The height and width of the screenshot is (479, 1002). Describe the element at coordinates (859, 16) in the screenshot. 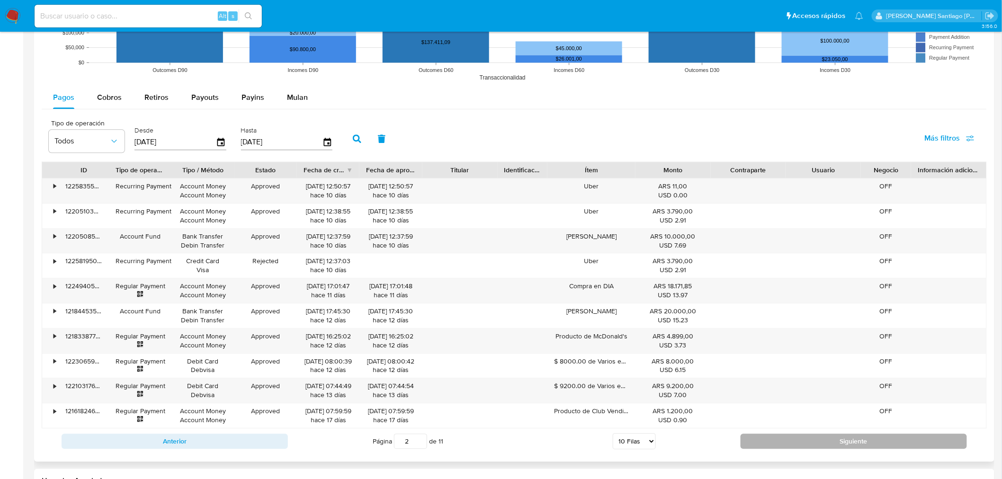

I see `a: Notificaciones` at that location.